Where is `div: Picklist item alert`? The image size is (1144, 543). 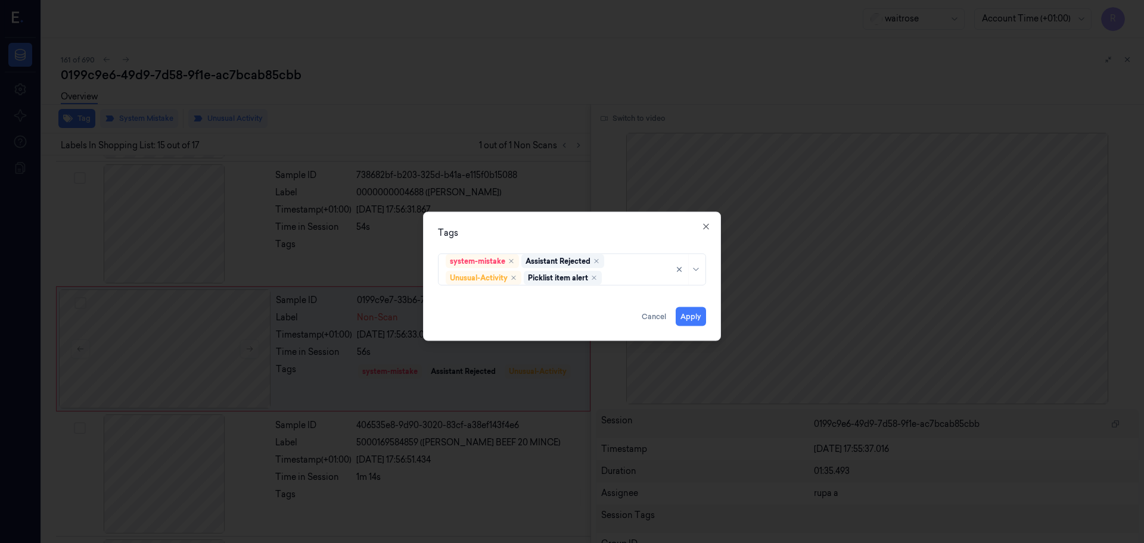 div: Picklist item alert is located at coordinates (558, 278).